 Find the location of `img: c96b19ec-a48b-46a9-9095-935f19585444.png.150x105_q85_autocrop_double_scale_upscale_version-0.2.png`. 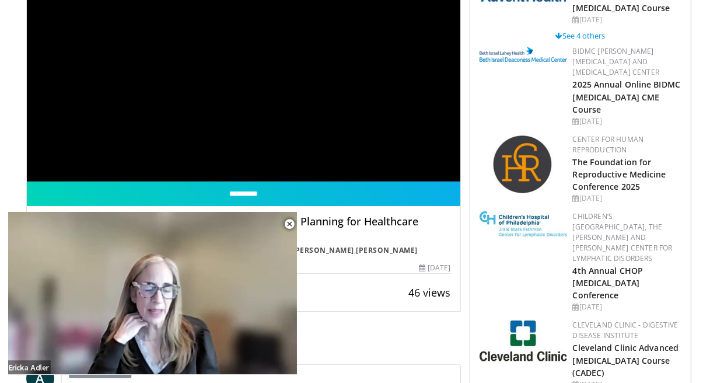

img: c96b19ec-a48b-46a9-9095-935f19585444.png.150x105_q85_autocrop_double_scale_upscale_version-0.2.png is located at coordinates (523, 54).